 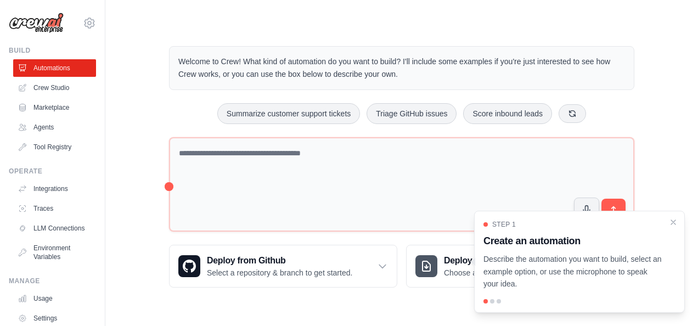 What do you see at coordinates (54, 209) in the screenshot?
I see `a: Traces` at bounding box center [54, 209].